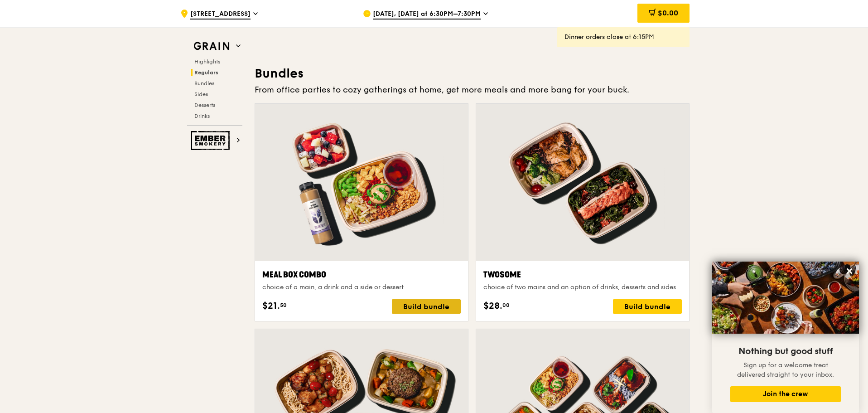 The width and height of the screenshot is (868, 413). Describe the element at coordinates (668, 13) in the screenshot. I see `span: $0.00` at that location.